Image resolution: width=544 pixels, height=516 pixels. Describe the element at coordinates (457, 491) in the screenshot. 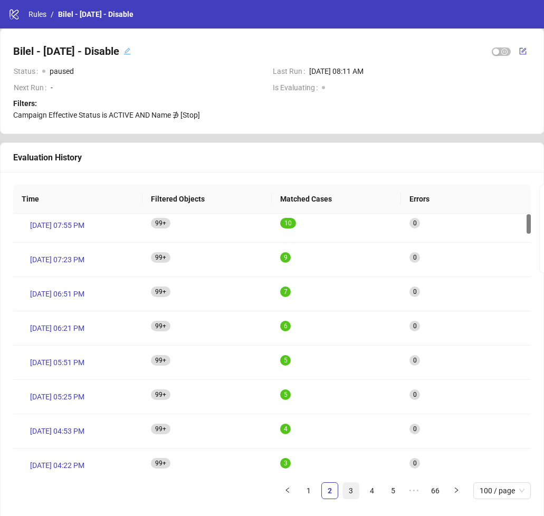

I see `li: Next Page` at that location.